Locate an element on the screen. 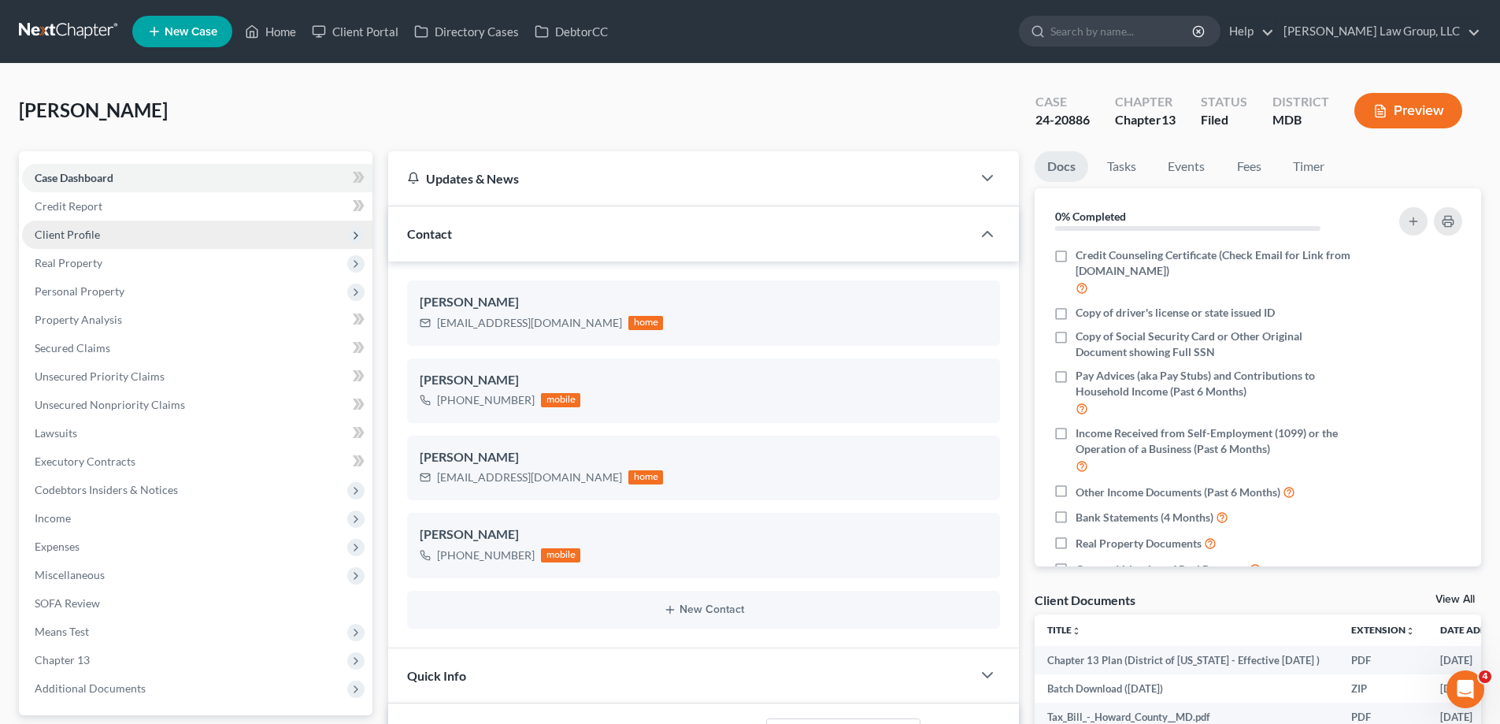  a: Fees is located at coordinates (1249, 166).